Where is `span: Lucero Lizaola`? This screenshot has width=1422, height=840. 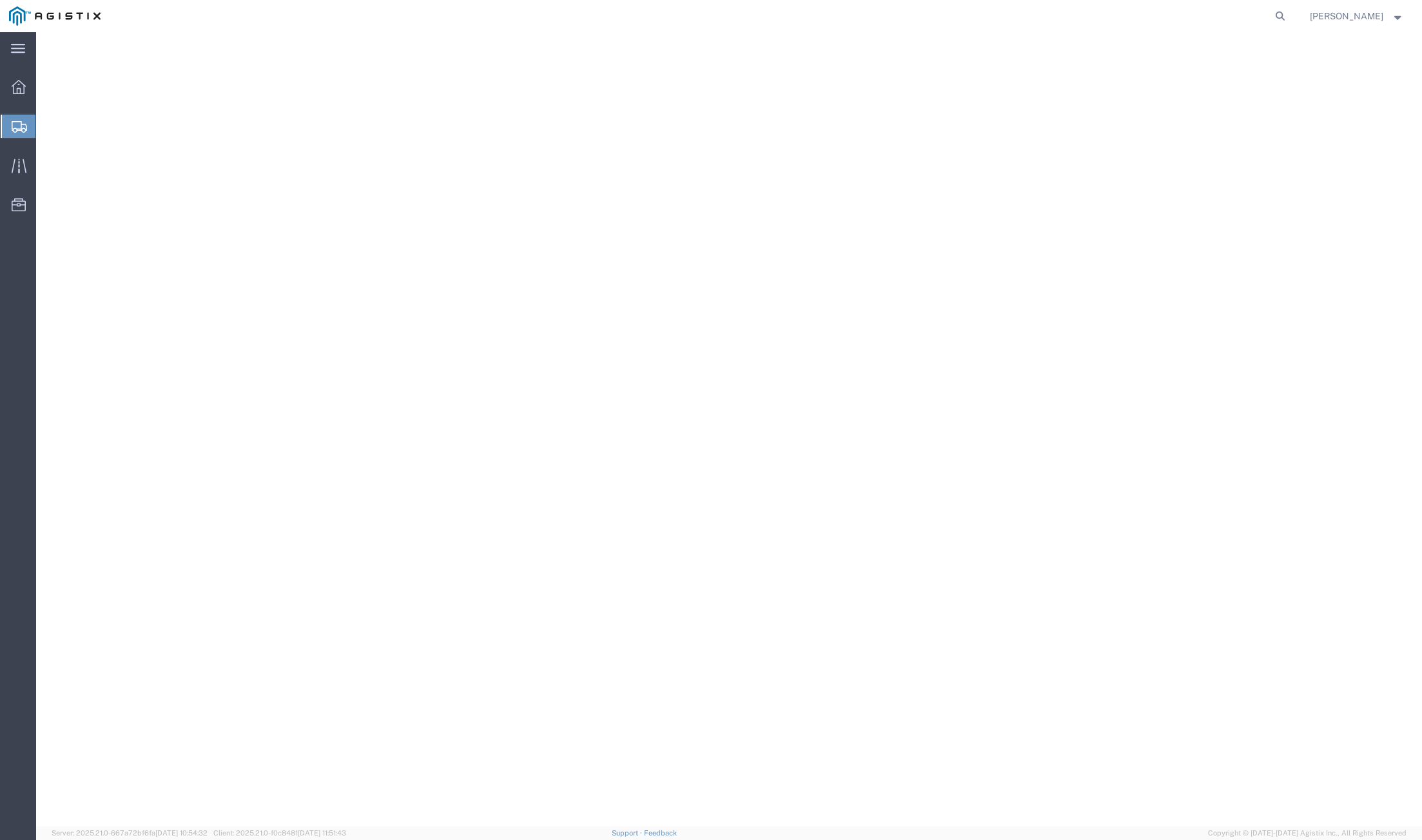 span: Lucero Lizaola is located at coordinates (1346, 16).